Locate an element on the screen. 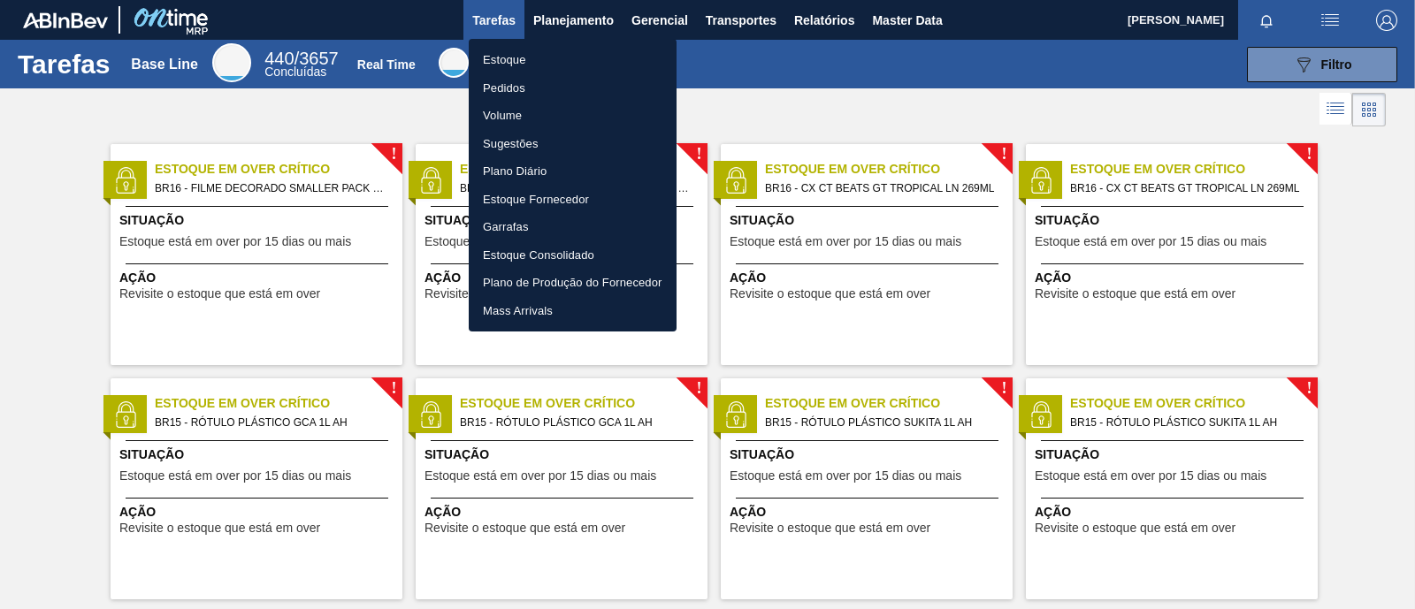  a: Estoque Consolidado is located at coordinates (572, 256).